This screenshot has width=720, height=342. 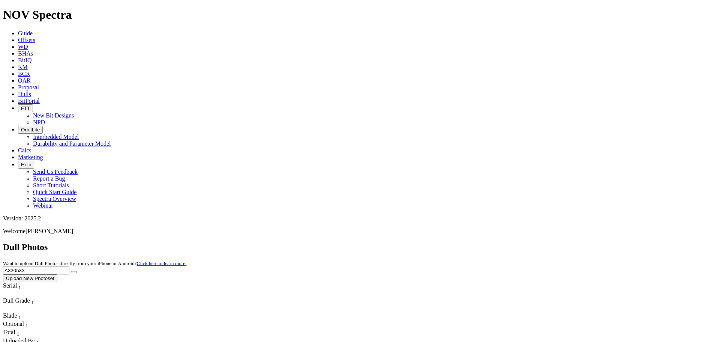 What do you see at coordinates (24, 80) in the screenshot?
I see `a: OAR` at bounding box center [24, 80].